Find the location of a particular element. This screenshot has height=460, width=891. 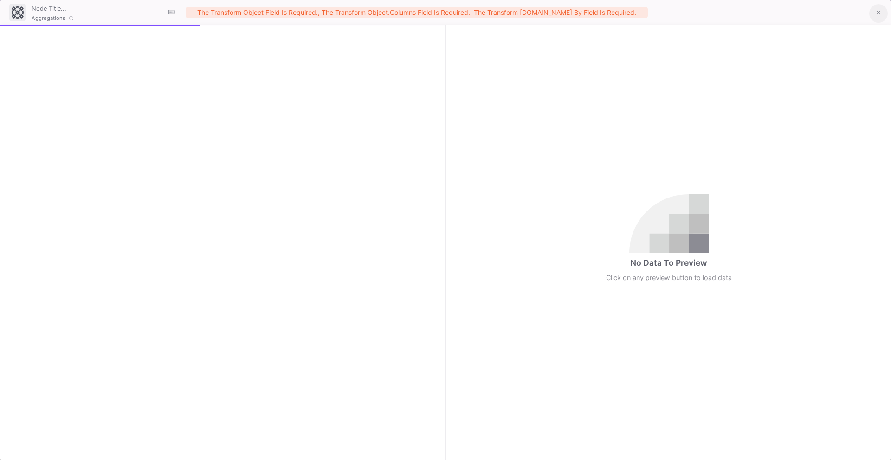

div: No Data To Preview is located at coordinates (669, 263).